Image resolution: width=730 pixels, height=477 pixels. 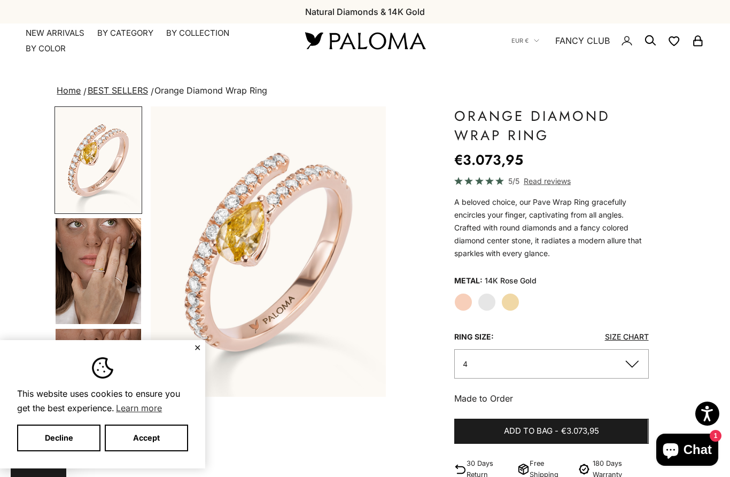 I want to click on button: Go to item 4, so click(x=98, y=271).